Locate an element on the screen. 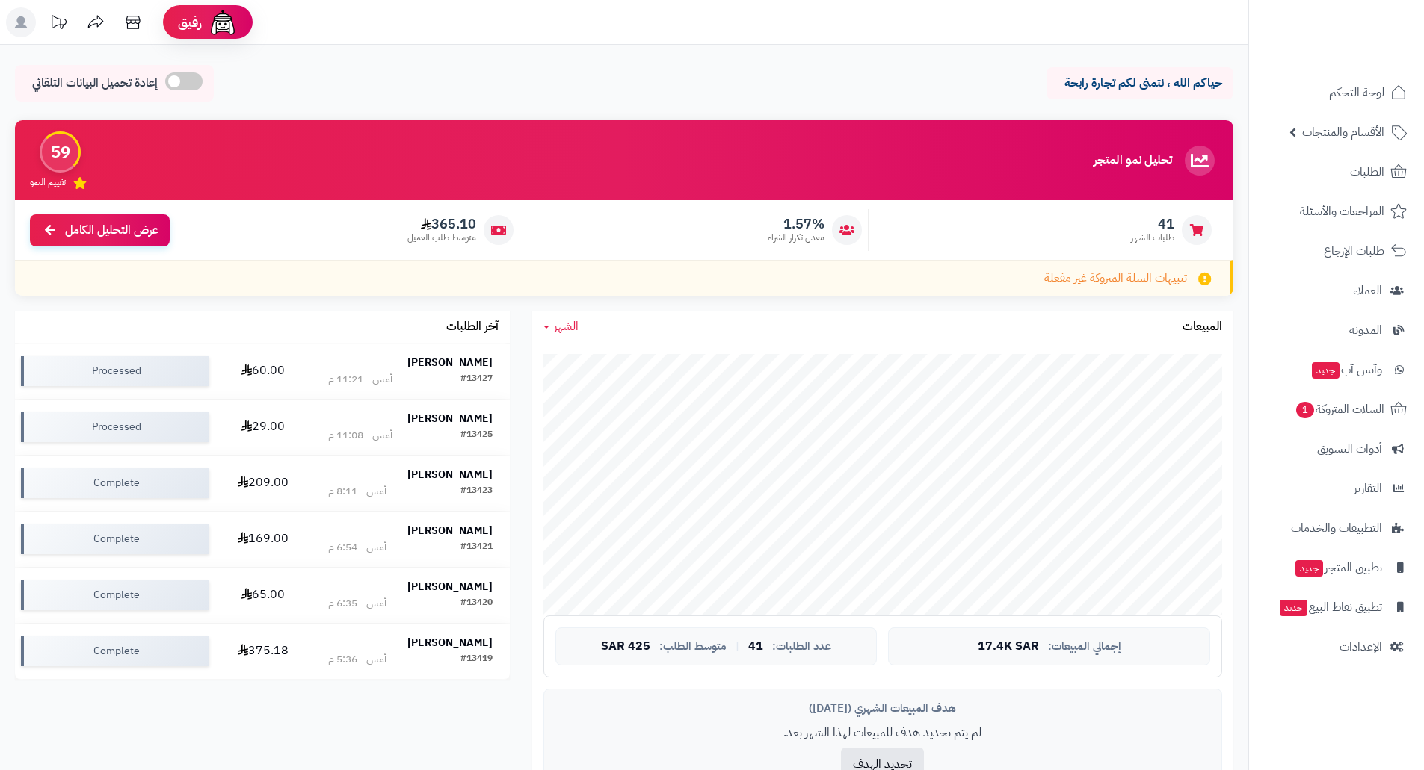 This screenshot has height=770, width=1424. span: متوسط الطلب: is located at coordinates (693, 646).